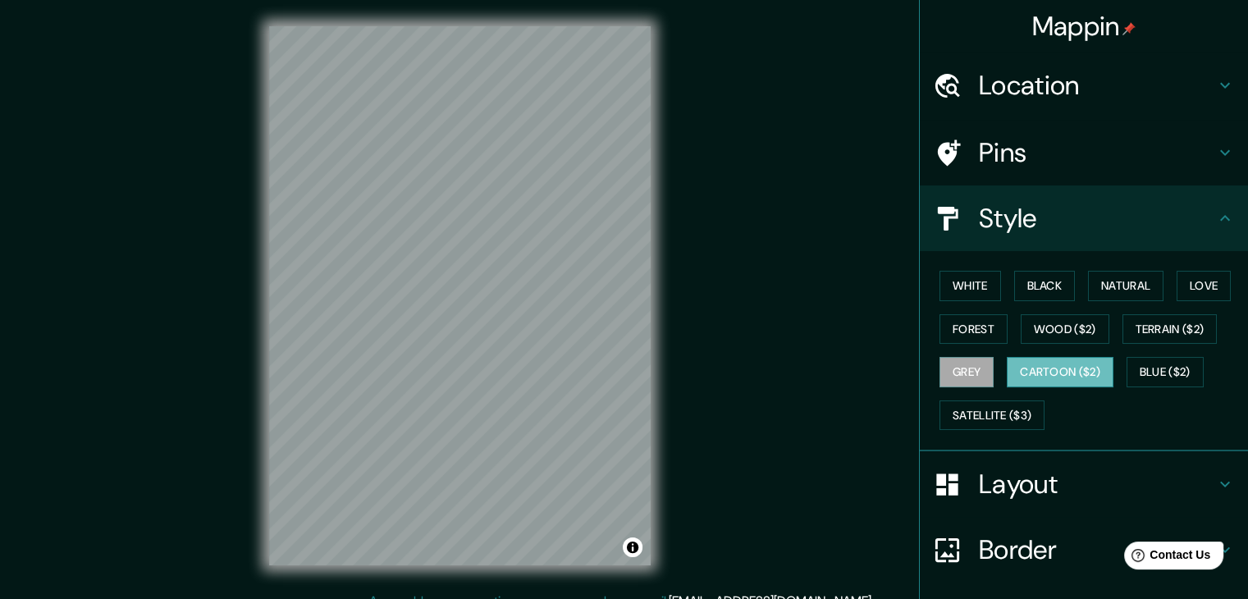 Image resolution: width=1248 pixels, height=599 pixels. I want to click on button: Blue ($2), so click(1165, 372).